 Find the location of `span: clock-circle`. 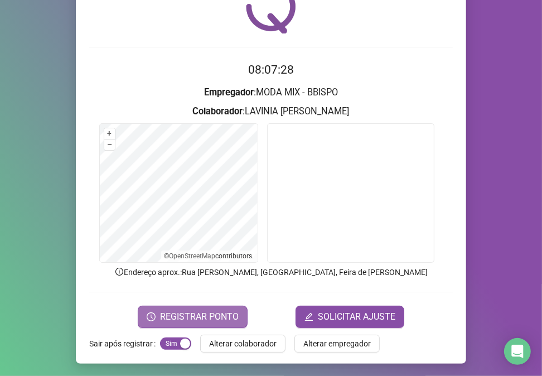

span: clock-circle is located at coordinates (151, 317).